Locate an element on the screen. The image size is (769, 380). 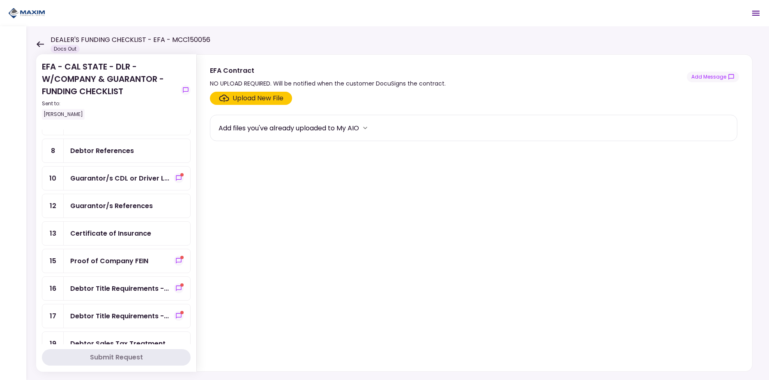
img: Partner icon is located at coordinates (27, 13).